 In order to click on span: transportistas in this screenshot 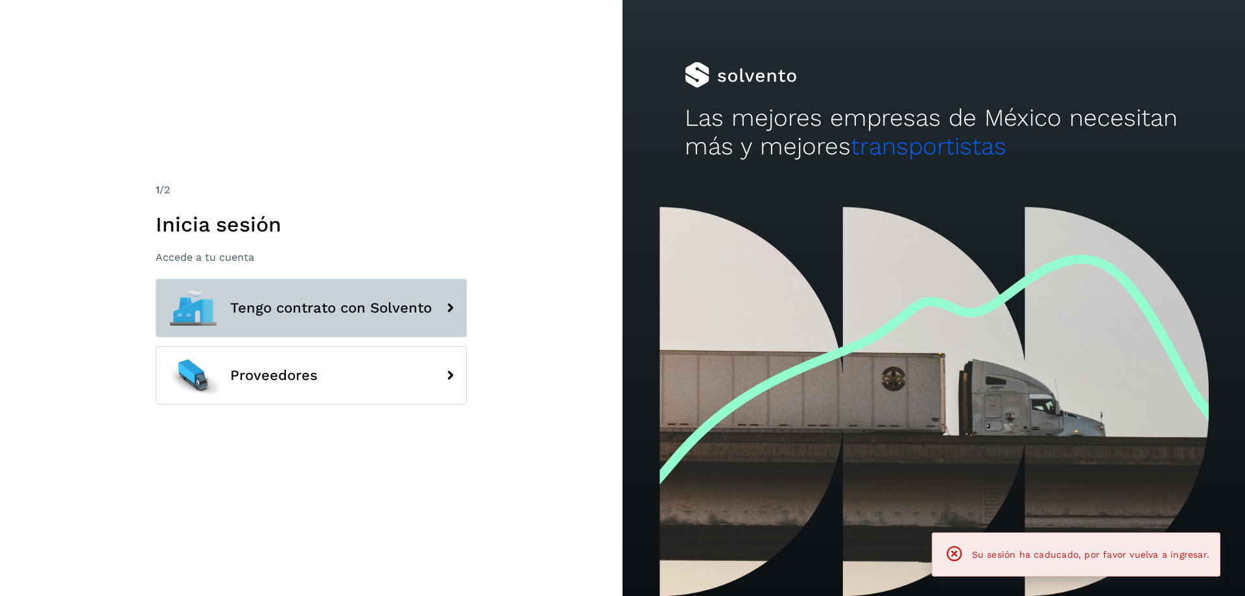, I will do `click(928, 146)`.